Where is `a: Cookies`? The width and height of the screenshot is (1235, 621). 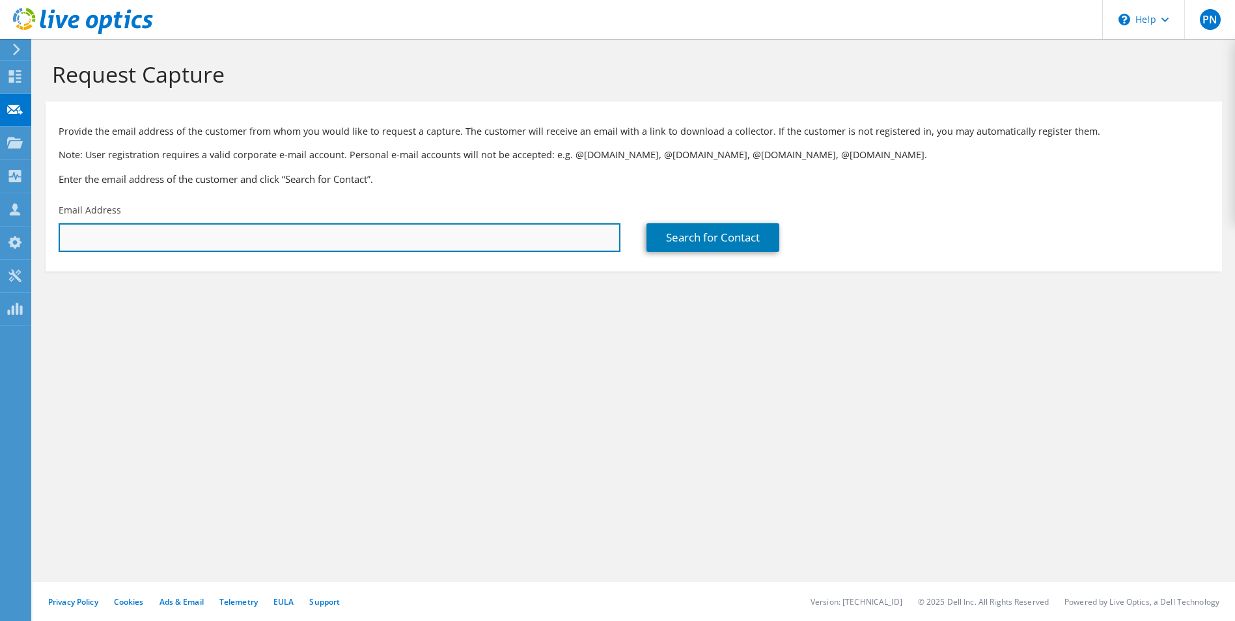
a: Cookies is located at coordinates (129, 602).